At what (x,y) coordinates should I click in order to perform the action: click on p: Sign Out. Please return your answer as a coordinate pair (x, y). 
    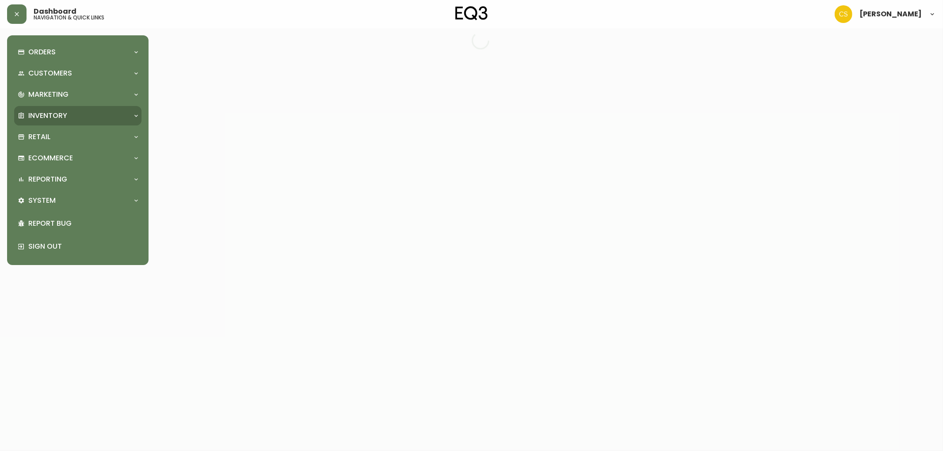
    Looking at the image, I should click on (83, 247).